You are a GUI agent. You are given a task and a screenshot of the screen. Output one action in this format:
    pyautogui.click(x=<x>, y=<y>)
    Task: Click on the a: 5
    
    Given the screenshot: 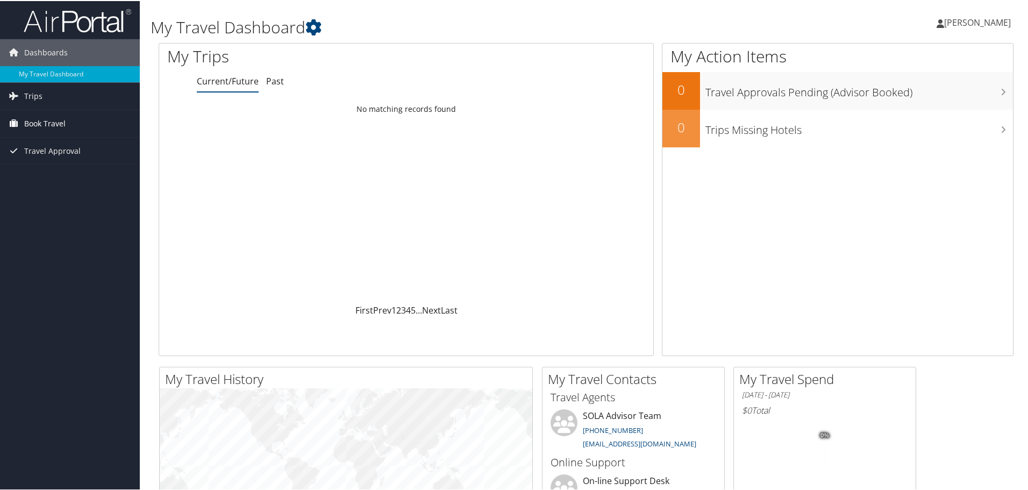 What is the action you would take?
    pyautogui.click(x=413, y=309)
    